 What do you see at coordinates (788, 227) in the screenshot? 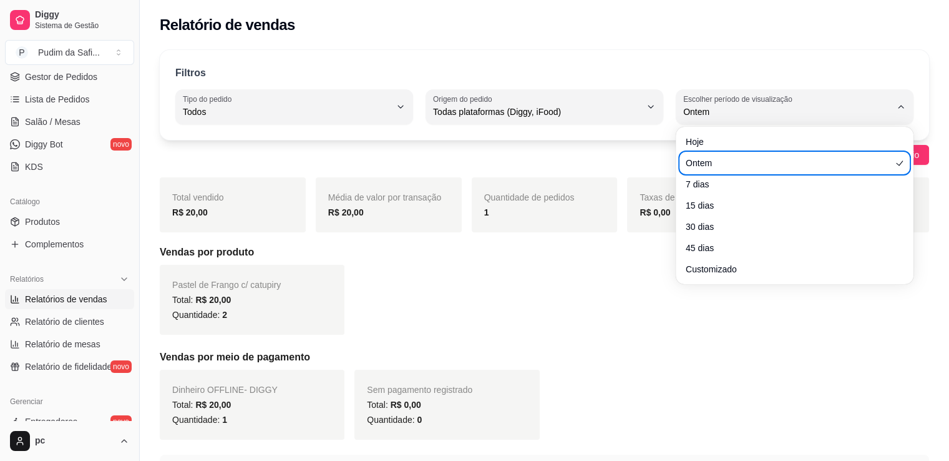
I see `span: 30 dias` at bounding box center [788, 227].